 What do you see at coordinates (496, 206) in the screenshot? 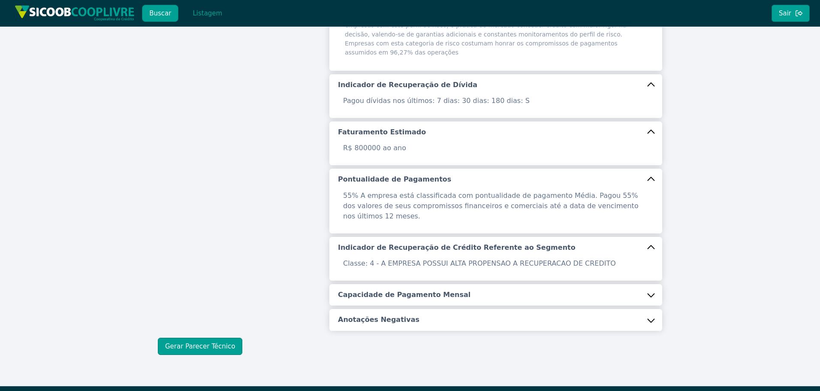
I see `p: 55% A empresa está classificada com pontualidade de pagamento Média. Pagou 55% dos valores de seu...` at bounding box center [496, 206].